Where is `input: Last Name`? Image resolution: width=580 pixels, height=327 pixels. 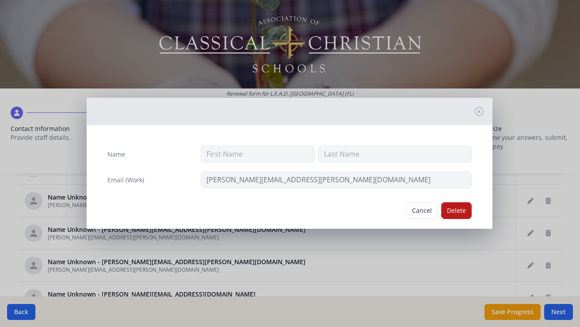
input: Last Name is located at coordinates (395, 154).